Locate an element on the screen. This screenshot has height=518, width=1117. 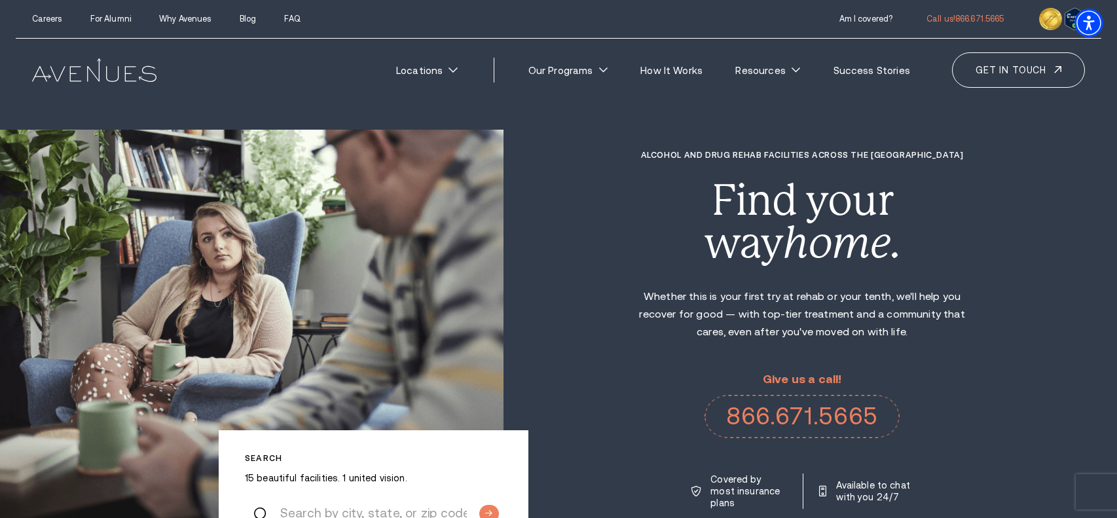
a: Get in touch is located at coordinates (1018, 70).